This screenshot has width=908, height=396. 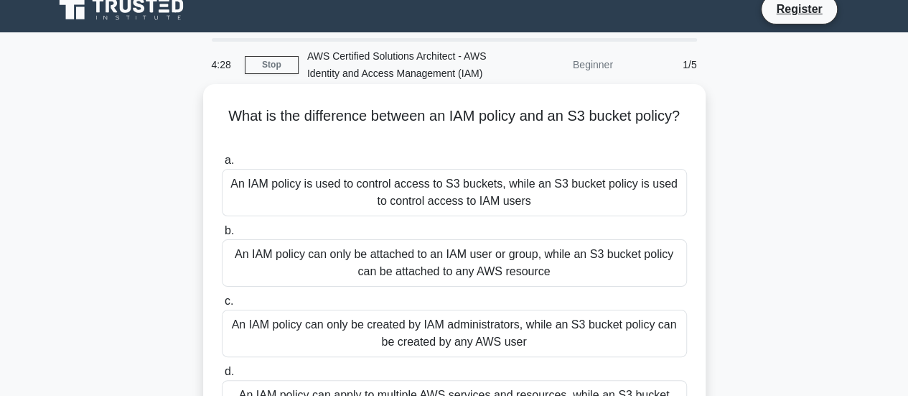 I want to click on div: An IAM policy can only be created by IAM administrators, while an S3 bucket policy can be created..., so click(x=455, y=333).